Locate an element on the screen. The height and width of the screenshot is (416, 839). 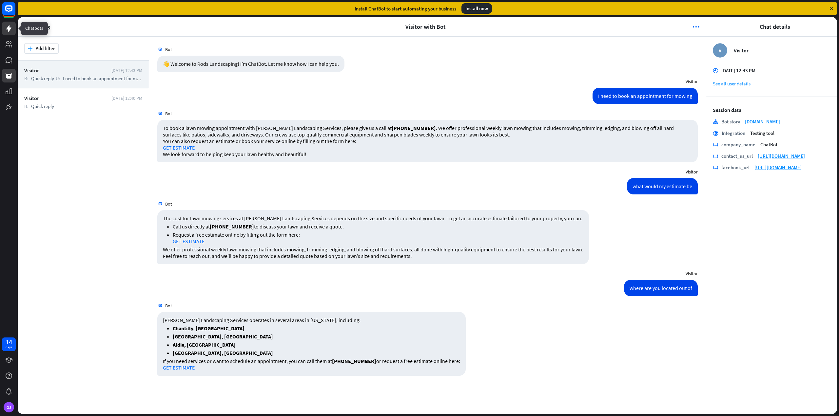
a: 14 days is located at coordinates (9, 345).